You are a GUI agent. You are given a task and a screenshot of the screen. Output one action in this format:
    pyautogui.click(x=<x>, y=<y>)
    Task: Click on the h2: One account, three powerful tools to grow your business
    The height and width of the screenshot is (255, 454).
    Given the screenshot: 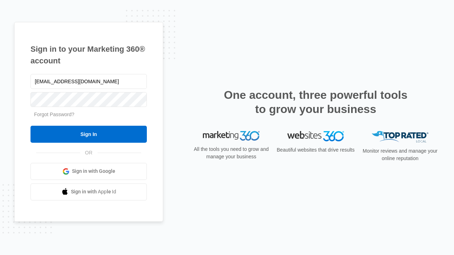 What is the action you would take?
    pyautogui.click(x=315, y=102)
    